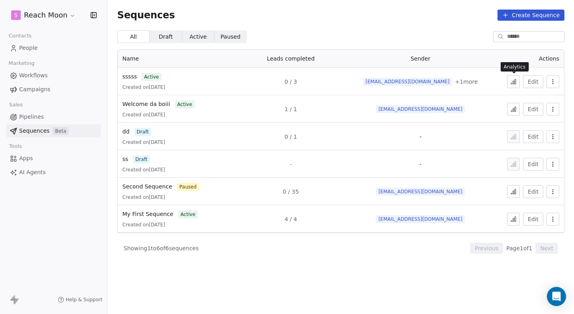 Image resolution: width=574 pixels, height=314 pixels. What do you see at coordinates (198, 37) in the screenshot?
I see `span: Active` at bounding box center [198, 37].